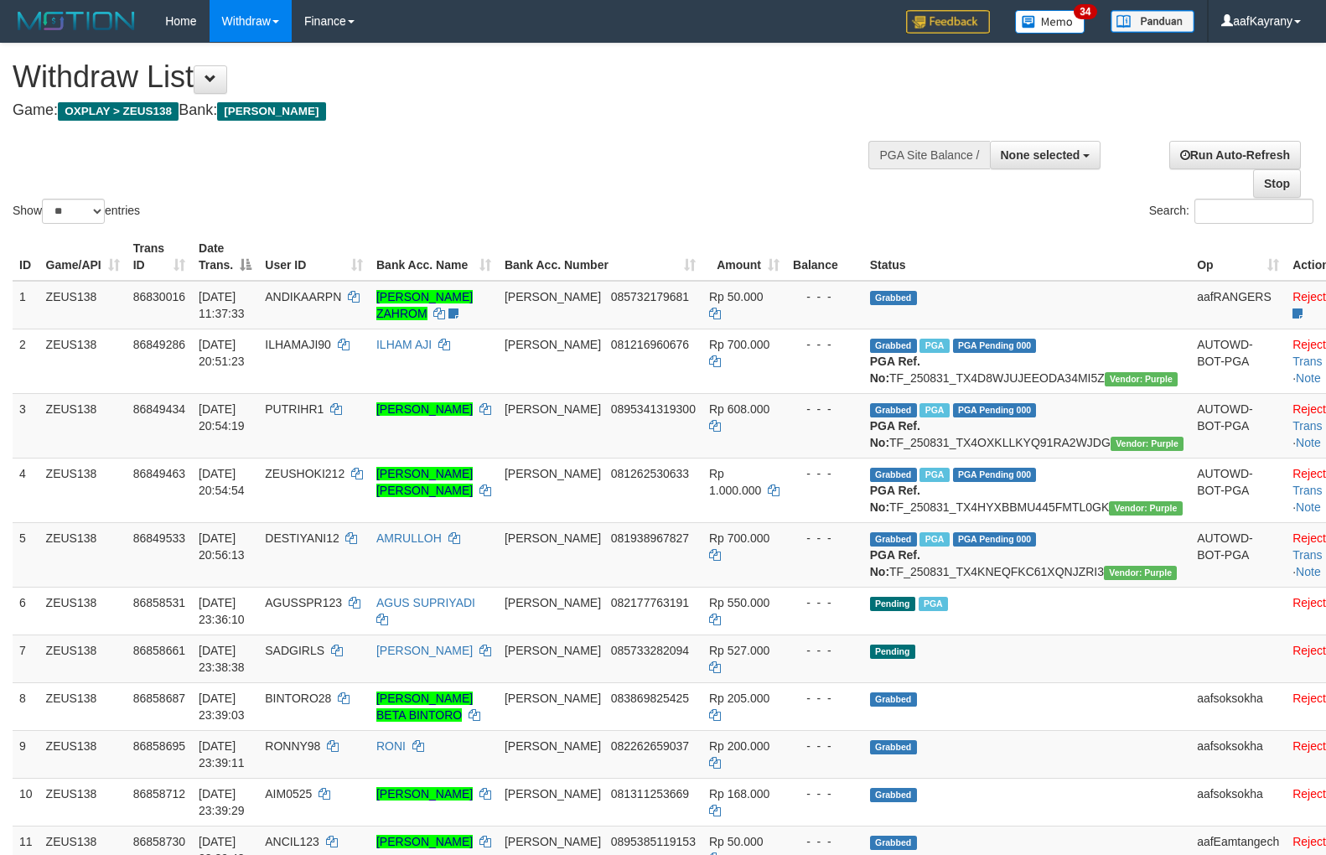  Describe the element at coordinates (1027, 489) in the screenshot. I see `td: TF_250831_TX4HYXBBMU445FMTL0GK` at that location.